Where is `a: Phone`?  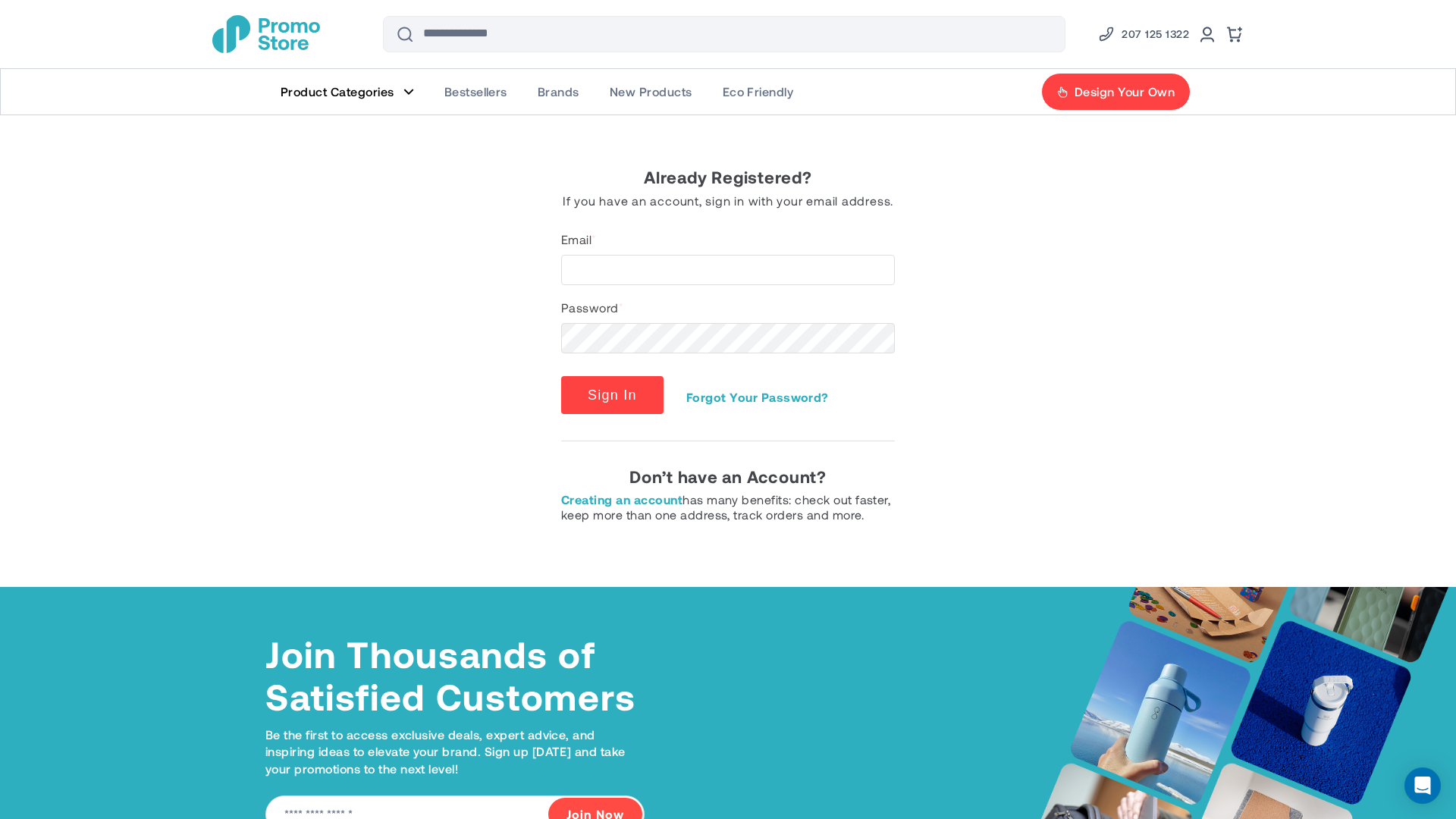 a: Phone is located at coordinates (1143, 34).